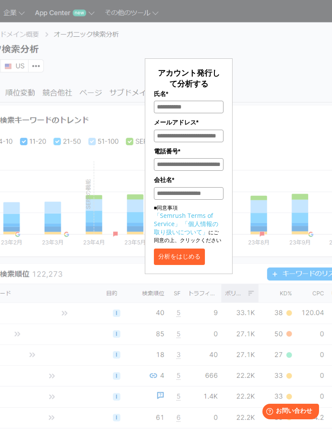  Describe the element at coordinates (188, 224) in the screenshot. I see `p: ■同意事項 にご同意の上、クリックください` at that location.